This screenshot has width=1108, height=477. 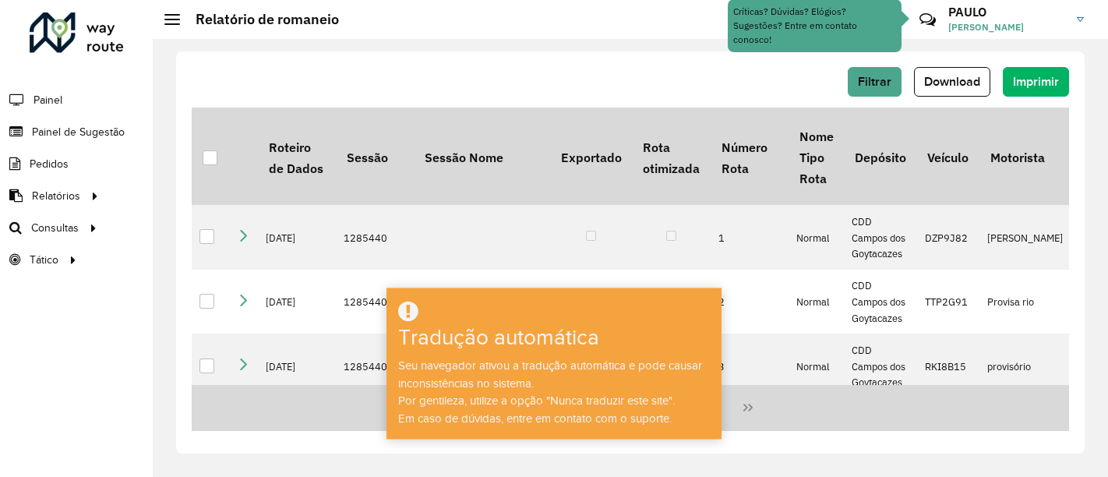 I want to click on font: Exportado, so click(x=591, y=157).